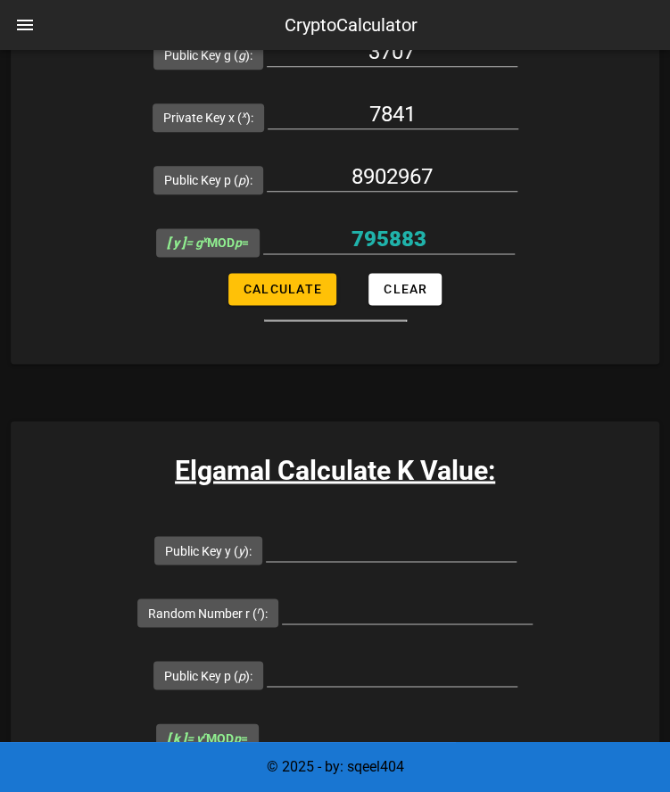 The image size is (670, 792). Describe the element at coordinates (242, 55) in the screenshot. I see `i: g` at that location.